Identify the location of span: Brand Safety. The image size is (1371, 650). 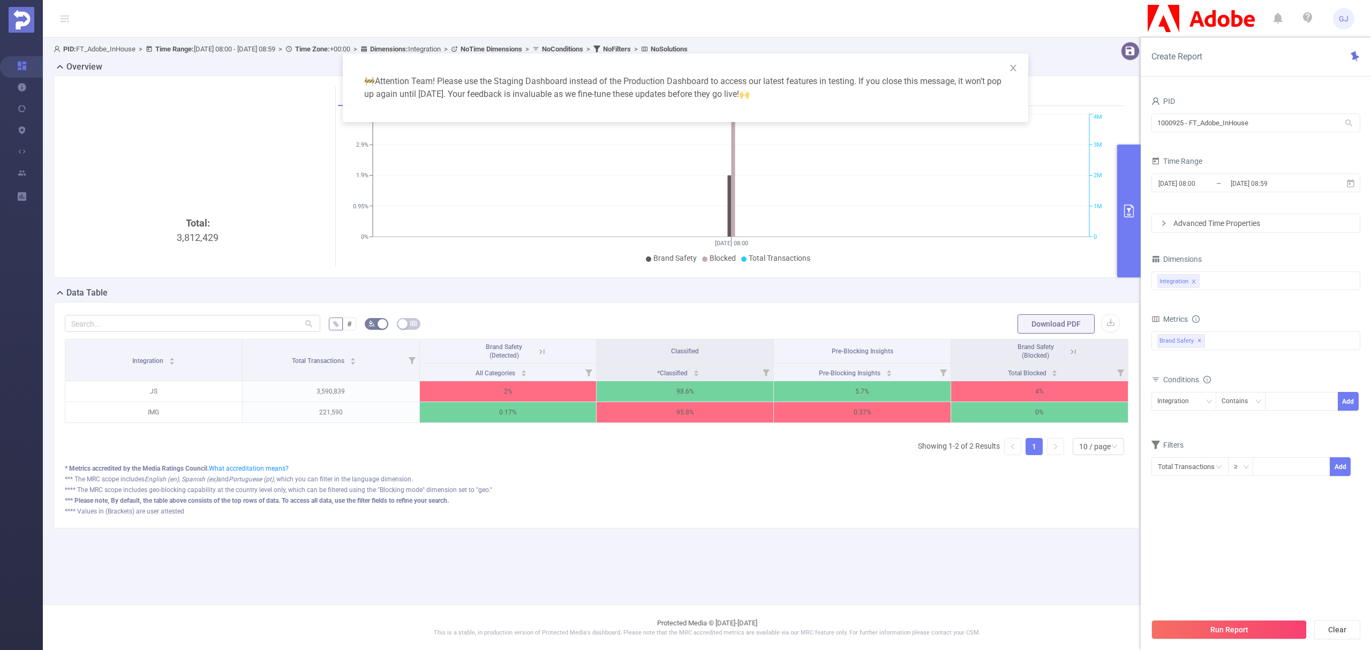
(1181, 341).